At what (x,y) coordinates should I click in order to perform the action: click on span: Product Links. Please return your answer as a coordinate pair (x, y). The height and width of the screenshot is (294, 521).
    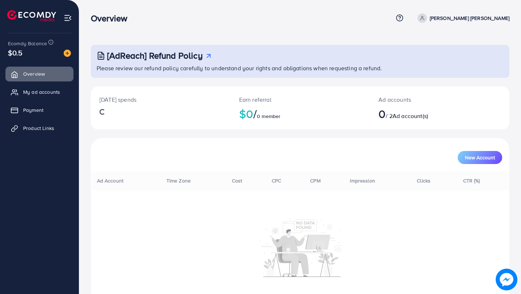
    Looking at the image, I should click on (39, 128).